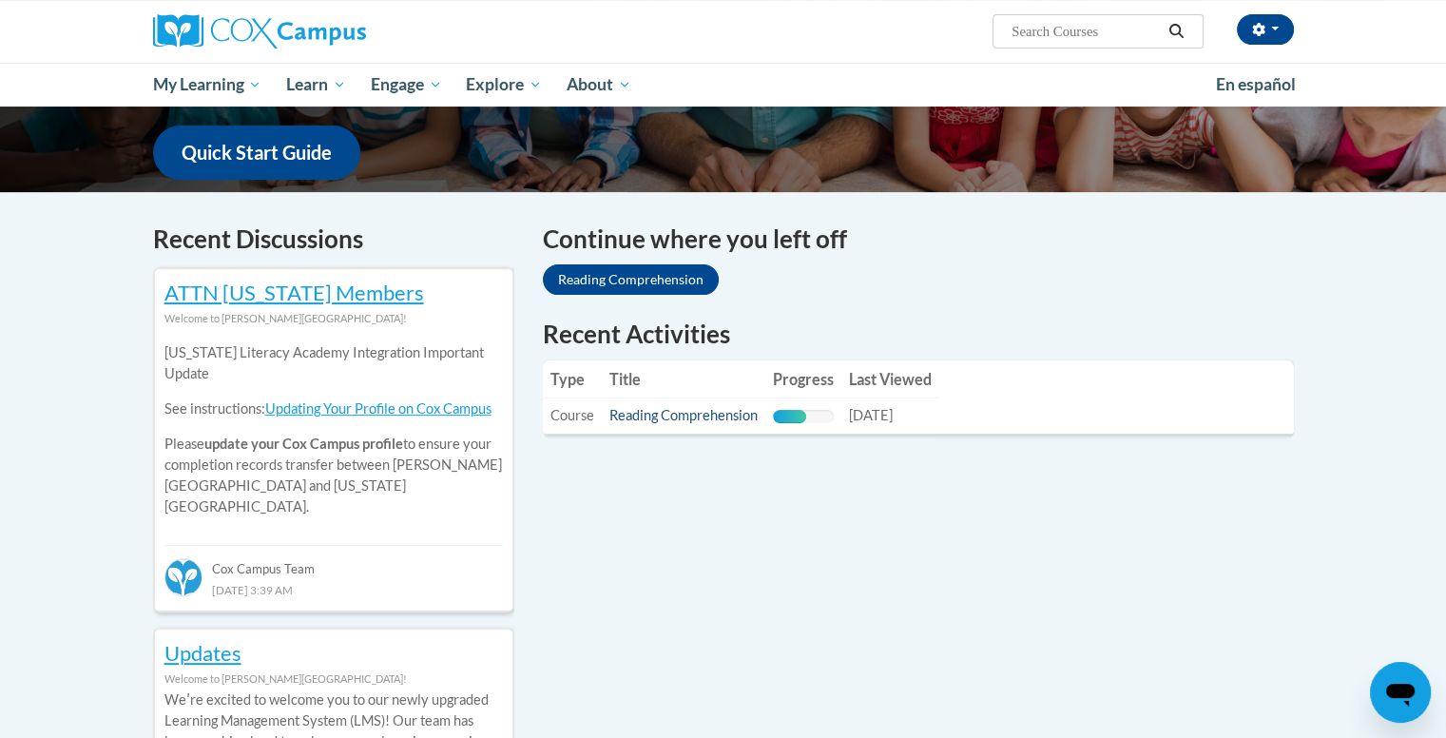 The width and height of the screenshot is (1446, 738). What do you see at coordinates (406, 85) in the screenshot?
I see `span: Engage` at bounding box center [406, 85].